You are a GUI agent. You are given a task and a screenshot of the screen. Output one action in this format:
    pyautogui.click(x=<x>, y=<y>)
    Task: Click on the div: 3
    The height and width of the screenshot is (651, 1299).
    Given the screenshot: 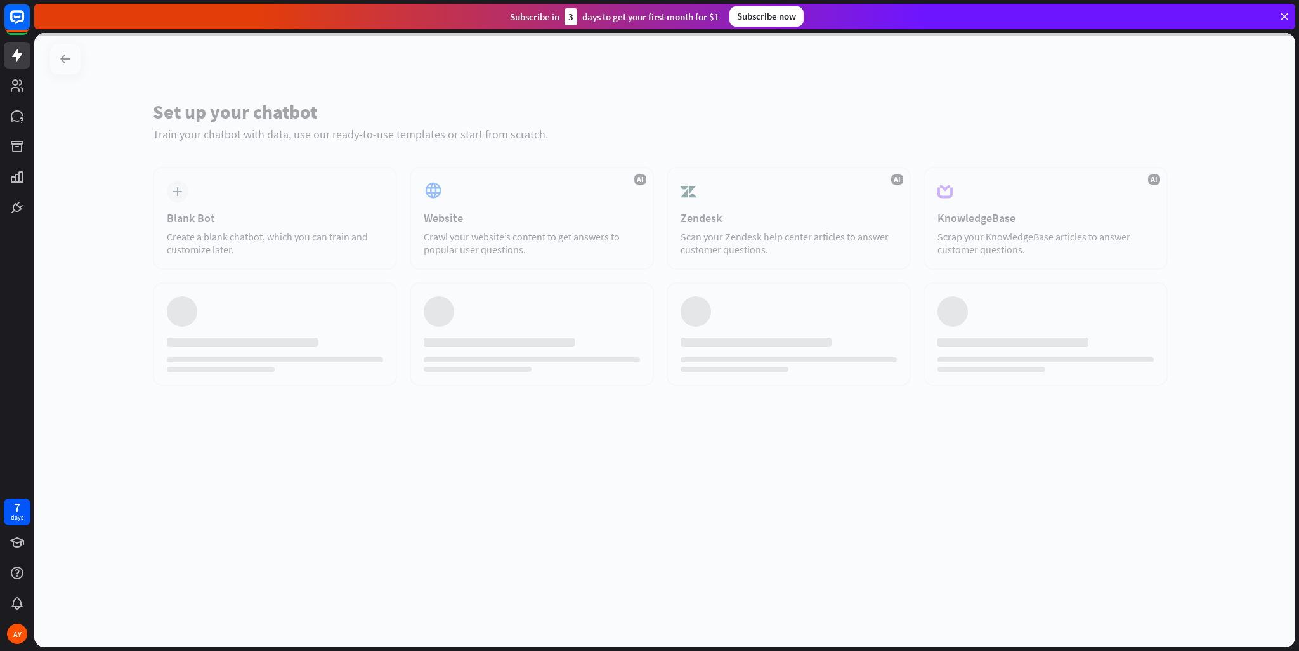 What is the action you would take?
    pyautogui.click(x=571, y=16)
    